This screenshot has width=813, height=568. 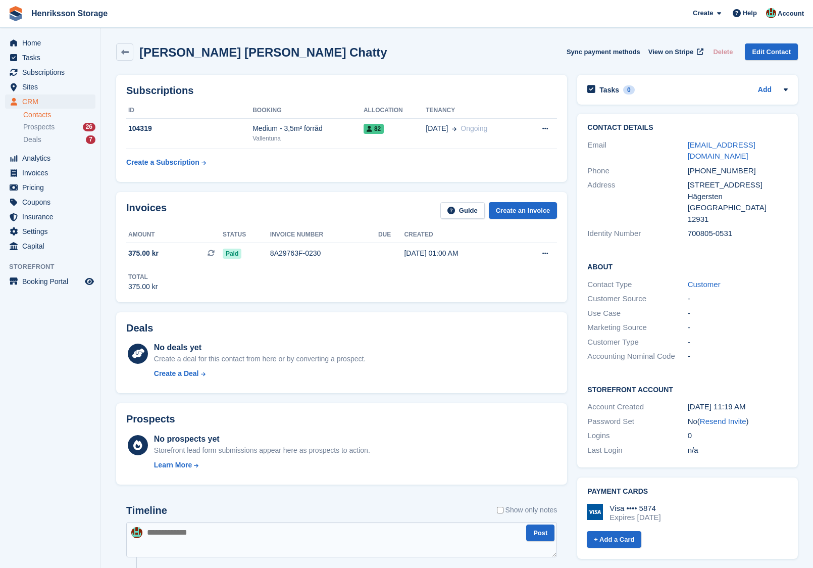 I want to click on div: Password Set, so click(x=637, y=421).